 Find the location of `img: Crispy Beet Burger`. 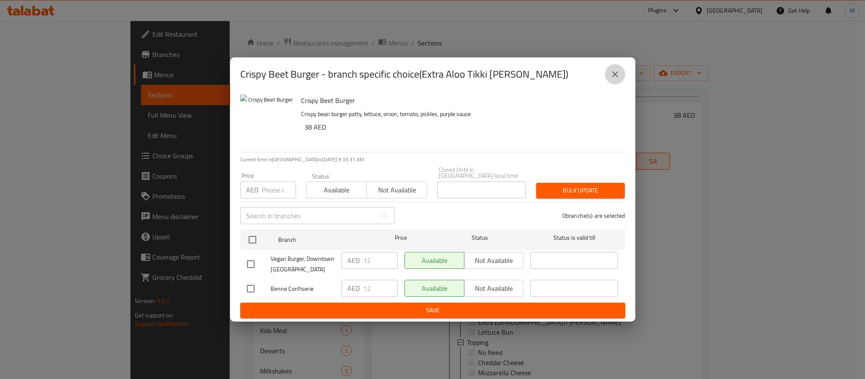

img: Crispy Beet Burger is located at coordinates (267, 122).